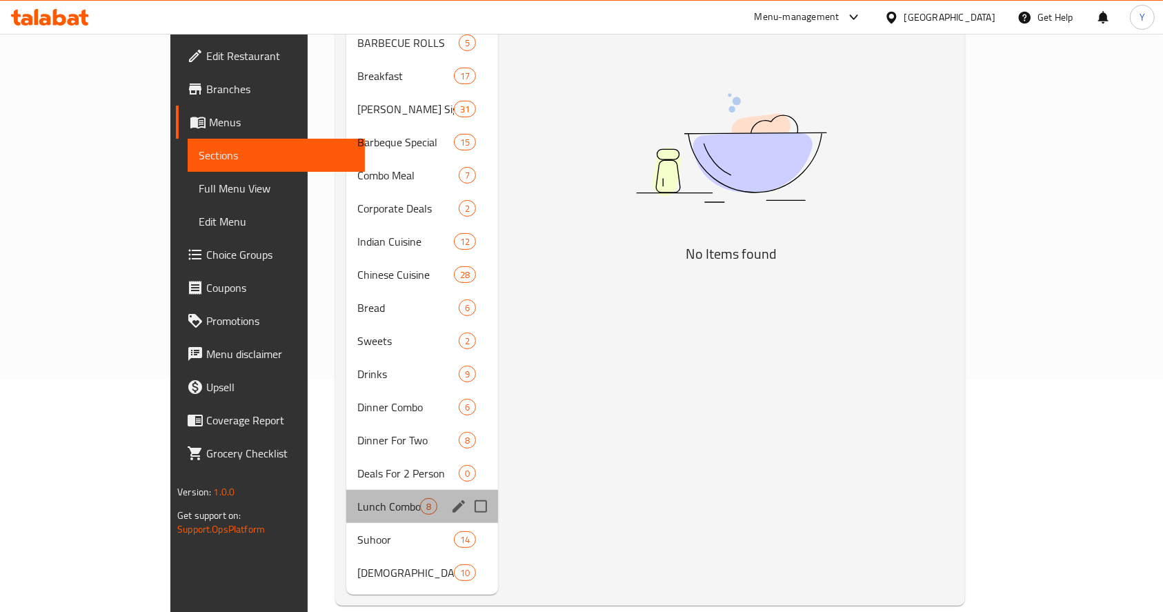 The image size is (1163, 612). Describe the element at coordinates (422, 76) in the screenshot. I see `div: Breakfast17` at that location.